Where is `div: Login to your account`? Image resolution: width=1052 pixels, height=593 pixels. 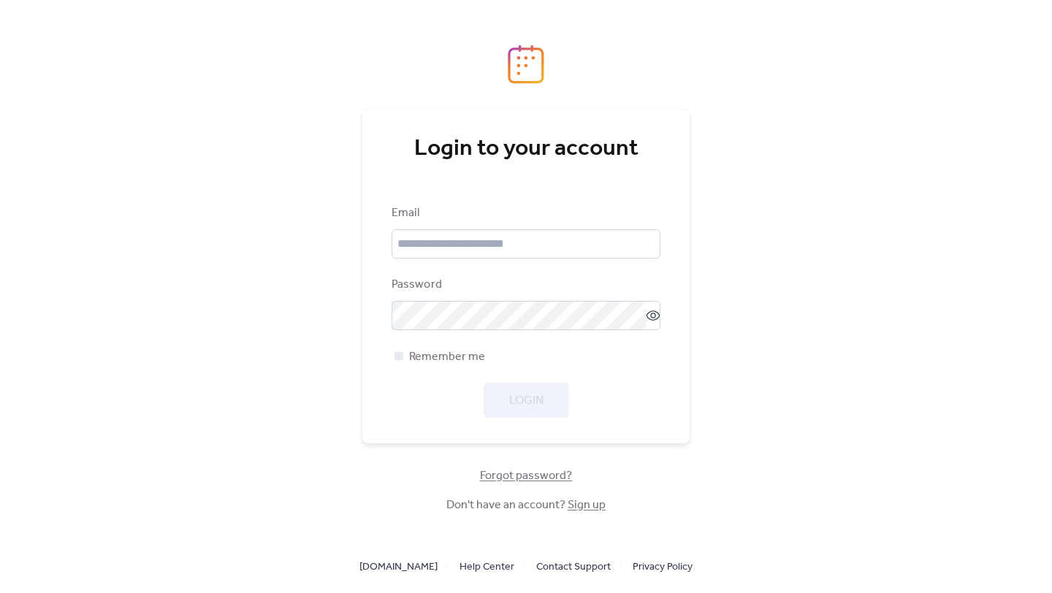 div: Login to your account is located at coordinates (526, 149).